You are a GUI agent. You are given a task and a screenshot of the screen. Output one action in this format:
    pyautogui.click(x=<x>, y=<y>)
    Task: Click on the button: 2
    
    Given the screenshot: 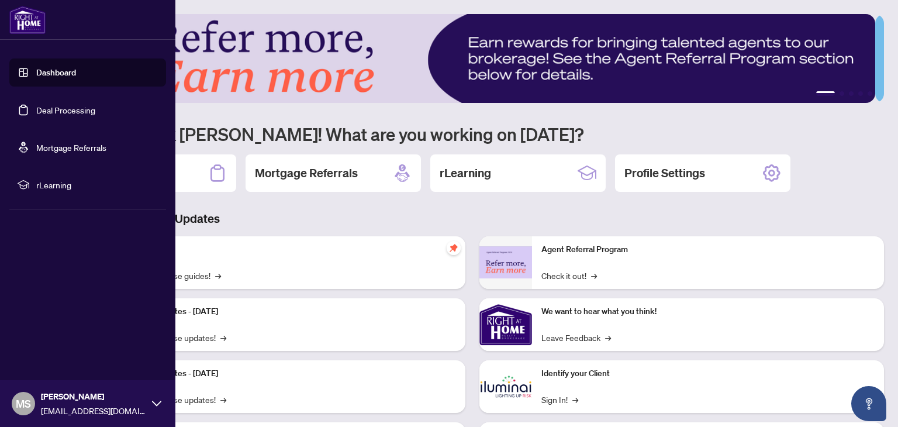 What is the action you would take?
    pyautogui.click(x=842, y=94)
    